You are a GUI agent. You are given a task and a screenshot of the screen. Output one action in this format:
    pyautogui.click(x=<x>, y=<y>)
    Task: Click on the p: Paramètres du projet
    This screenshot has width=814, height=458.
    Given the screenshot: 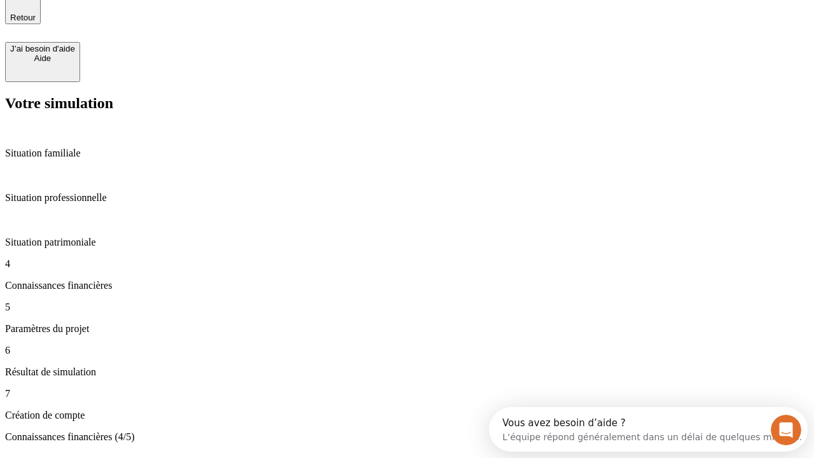 What is the action you would take?
    pyautogui.click(x=407, y=329)
    